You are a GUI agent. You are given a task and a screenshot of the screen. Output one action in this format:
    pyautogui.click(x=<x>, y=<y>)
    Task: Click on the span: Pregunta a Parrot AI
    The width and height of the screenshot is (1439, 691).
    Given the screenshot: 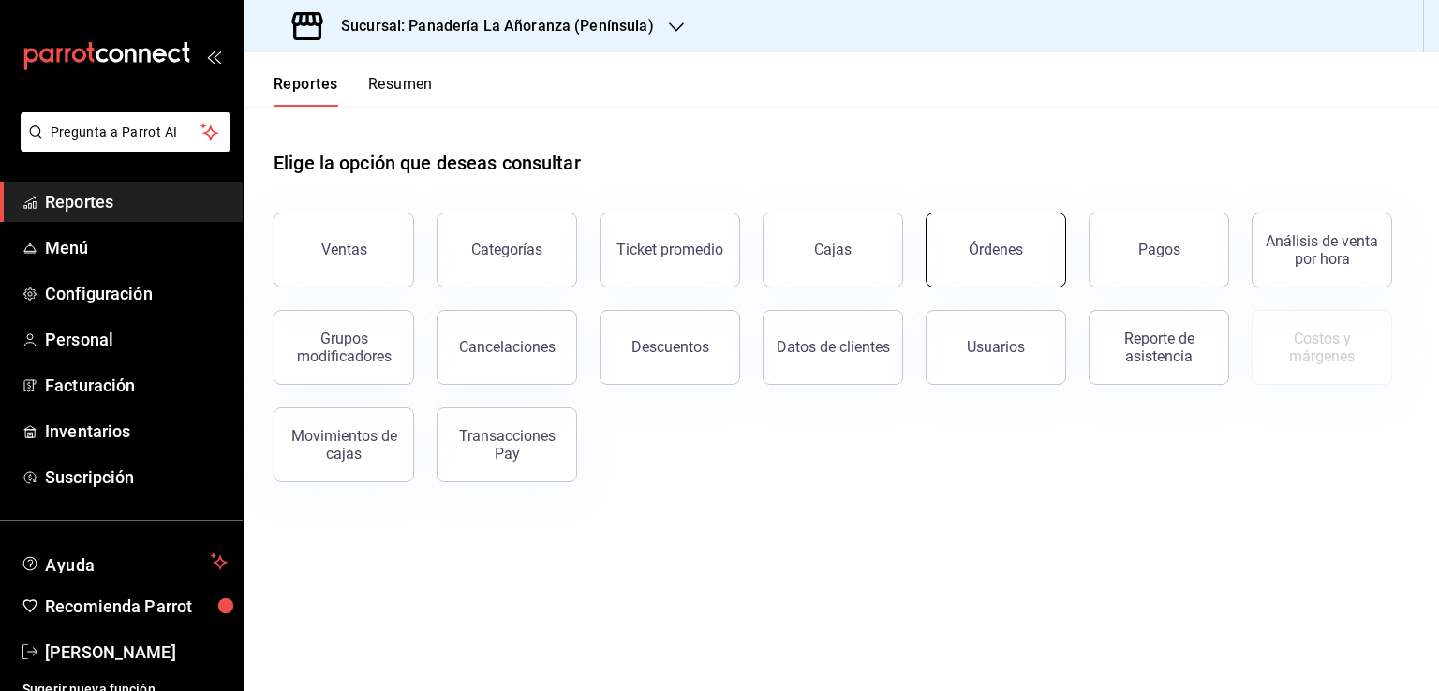 What is the action you would take?
    pyautogui.click(x=126, y=132)
    